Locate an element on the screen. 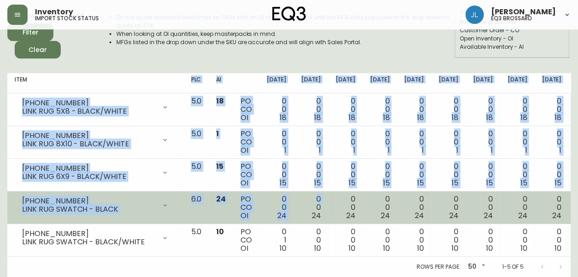 This screenshot has width=578, height=277. div: Customer Order - CO is located at coordinates (513, 30).